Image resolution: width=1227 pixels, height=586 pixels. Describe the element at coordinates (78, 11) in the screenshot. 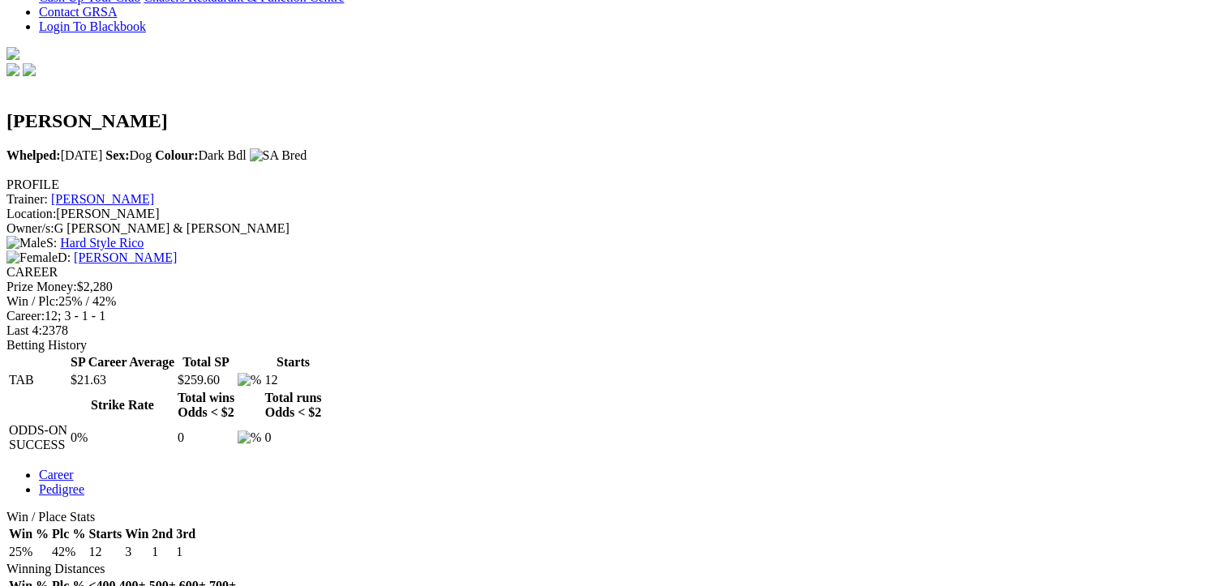

I see `a: Contact GRSA` at that location.